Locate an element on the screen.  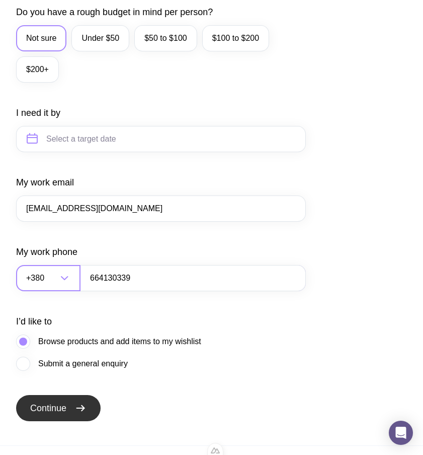
label: Do you have a rough budget in mind per person? is located at coordinates (114, 12).